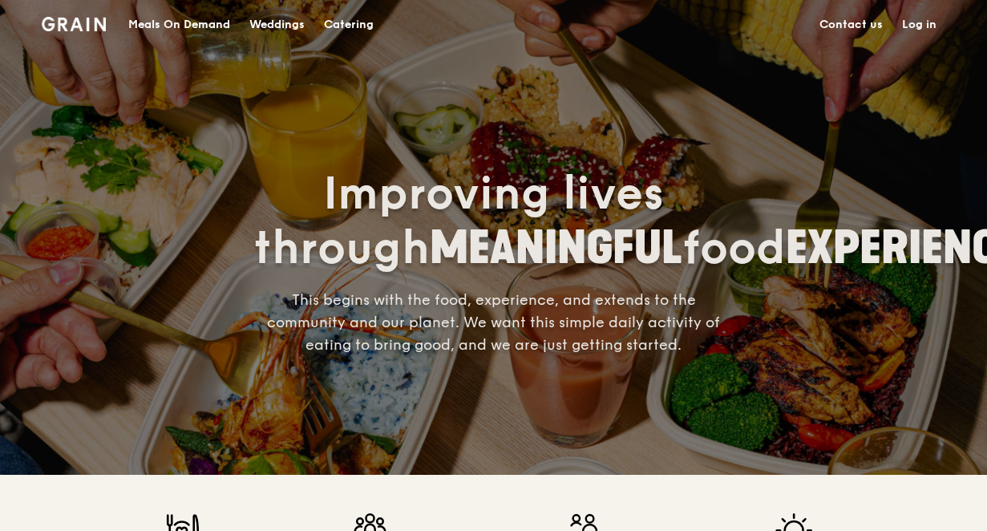  Describe the element at coordinates (277, 25) in the screenshot. I see `div: Weddings` at that location.